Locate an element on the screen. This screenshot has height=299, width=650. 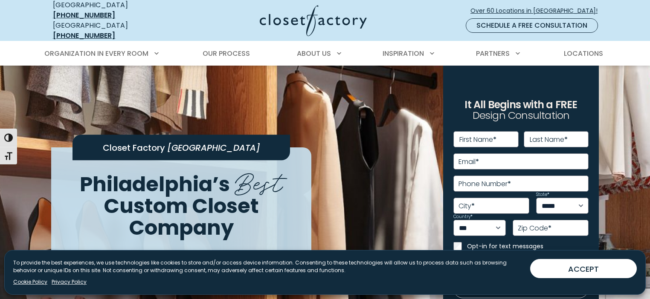
a: Cookie Policy is located at coordinates (30, 282).